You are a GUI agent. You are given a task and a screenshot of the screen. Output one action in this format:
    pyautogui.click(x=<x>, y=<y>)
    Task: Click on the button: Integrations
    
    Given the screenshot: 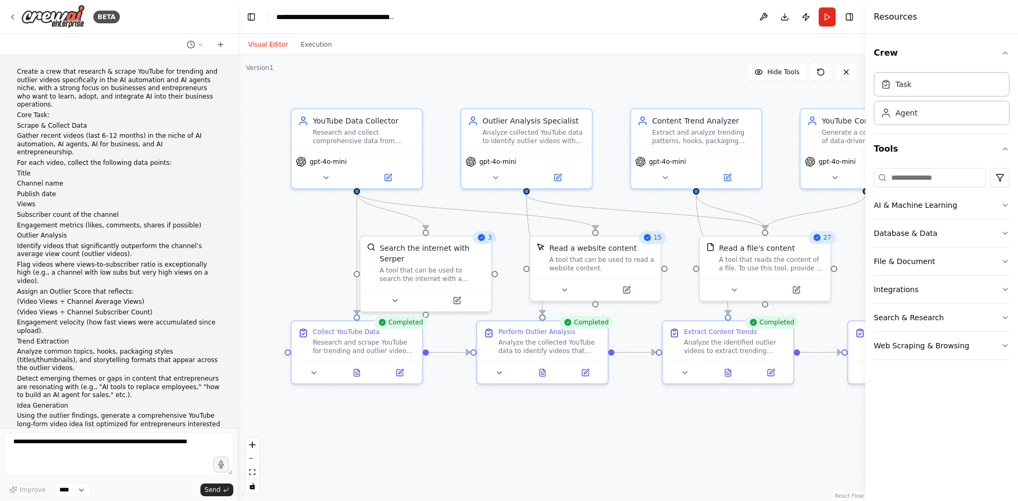 What is the action you would take?
    pyautogui.click(x=942, y=290)
    